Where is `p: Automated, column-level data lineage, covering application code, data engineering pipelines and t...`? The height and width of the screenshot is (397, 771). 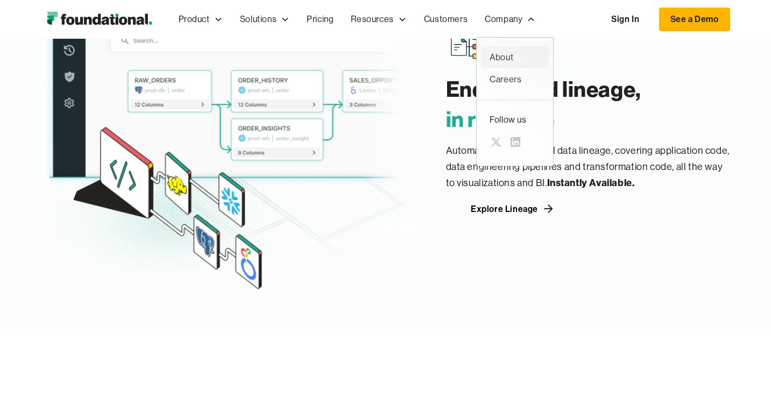
p: Automated, column-level data lineage, covering application code, data engineering pipelines and t... is located at coordinates (588, 167).